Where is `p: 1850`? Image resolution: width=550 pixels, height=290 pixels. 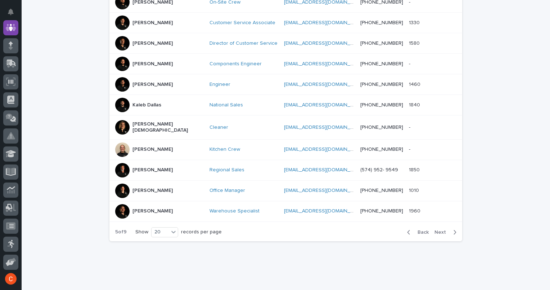
p: 1850 is located at coordinates (415, 169).